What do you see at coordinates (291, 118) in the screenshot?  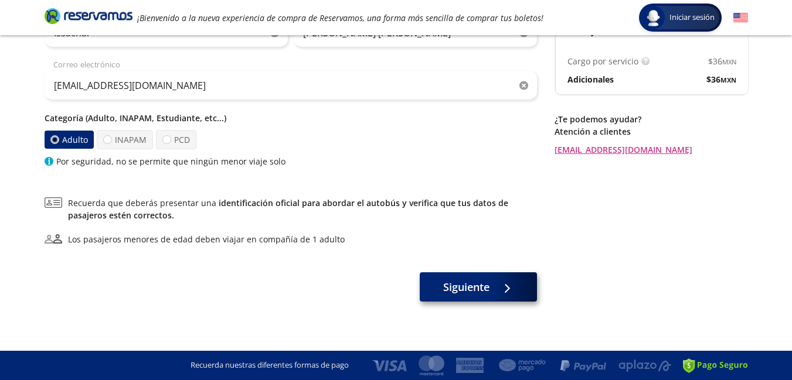 I see `p: Categoría (Adulto, INAPAM, Estudiante, etc...)` at bounding box center [291, 118].